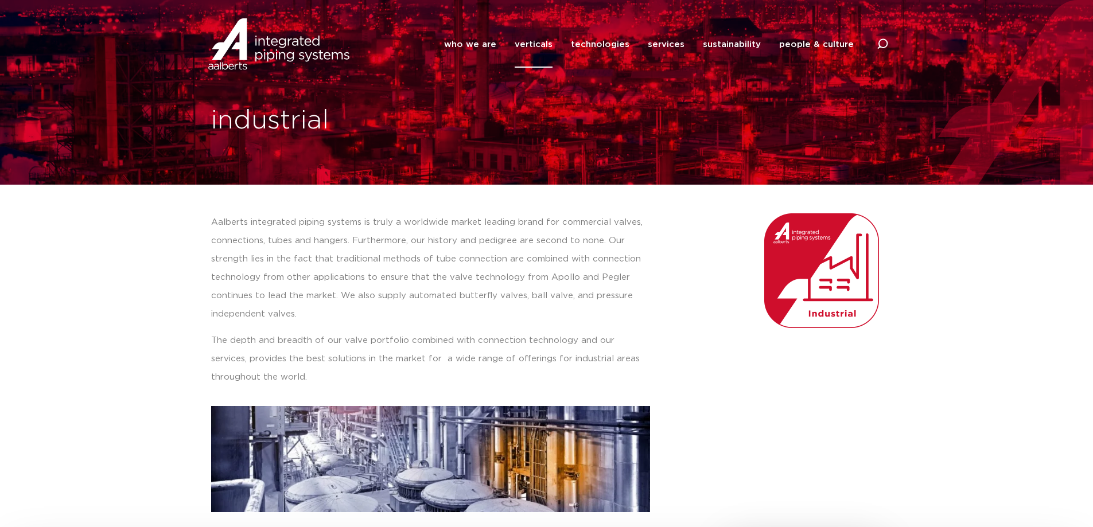 This screenshot has width=1093, height=527. Describe the element at coordinates (649, 44) in the screenshot. I see `nav: Menu` at that location.